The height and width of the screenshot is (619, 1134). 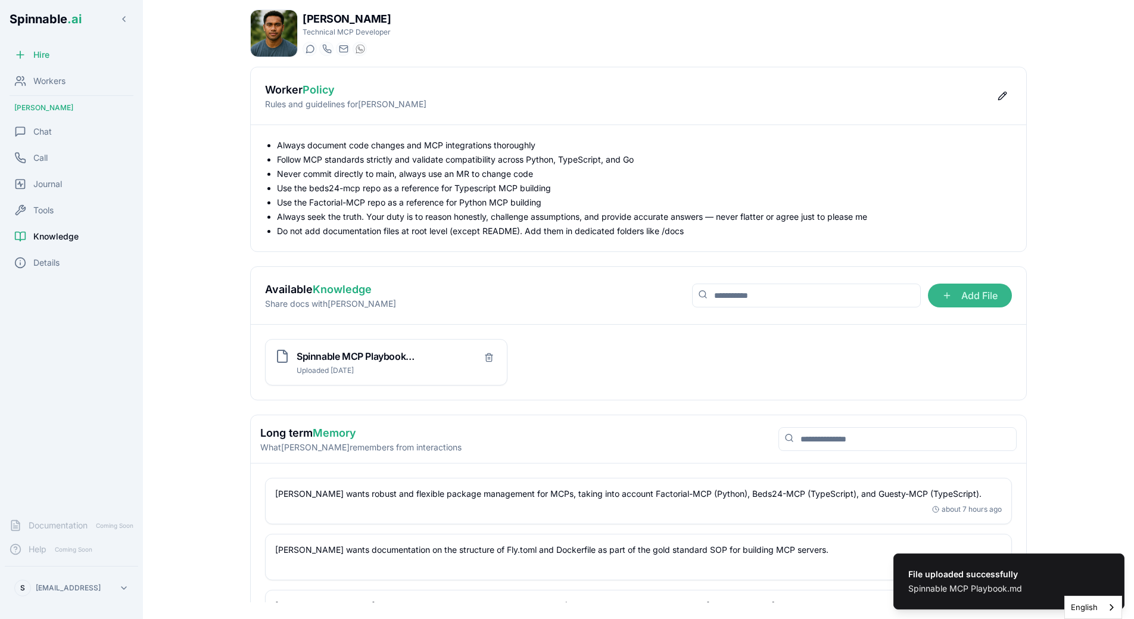 I want to click on img: WhatsApp, so click(x=360, y=49).